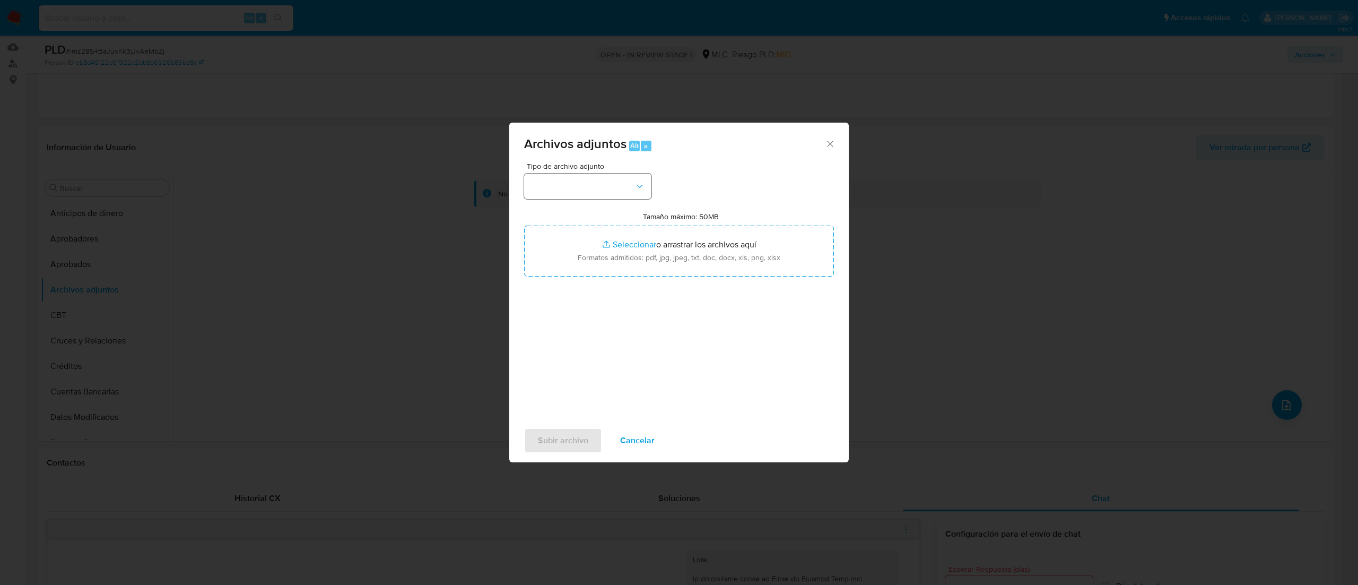 This screenshot has width=1358, height=585. I want to click on span: a, so click(646, 145).